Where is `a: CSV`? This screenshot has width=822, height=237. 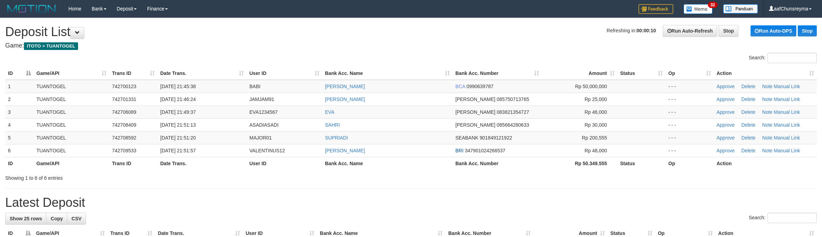
a: CSV is located at coordinates (76, 219).